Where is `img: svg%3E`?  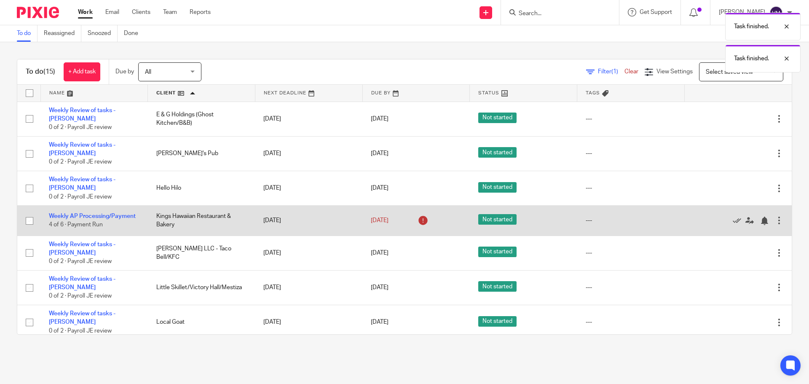 img: svg%3E is located at coordinates (776, 13).